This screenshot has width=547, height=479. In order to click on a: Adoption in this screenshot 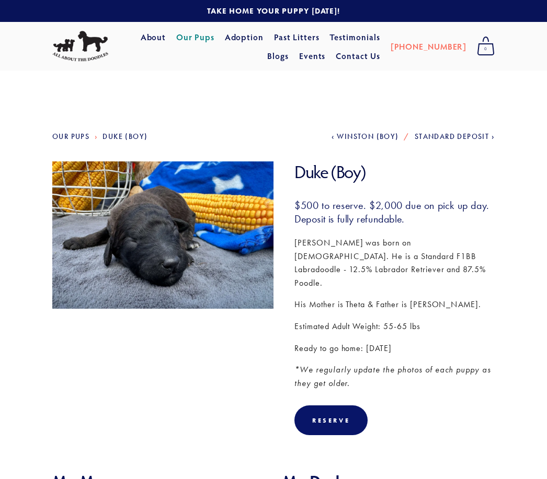, I will do `click(244, 37)`.